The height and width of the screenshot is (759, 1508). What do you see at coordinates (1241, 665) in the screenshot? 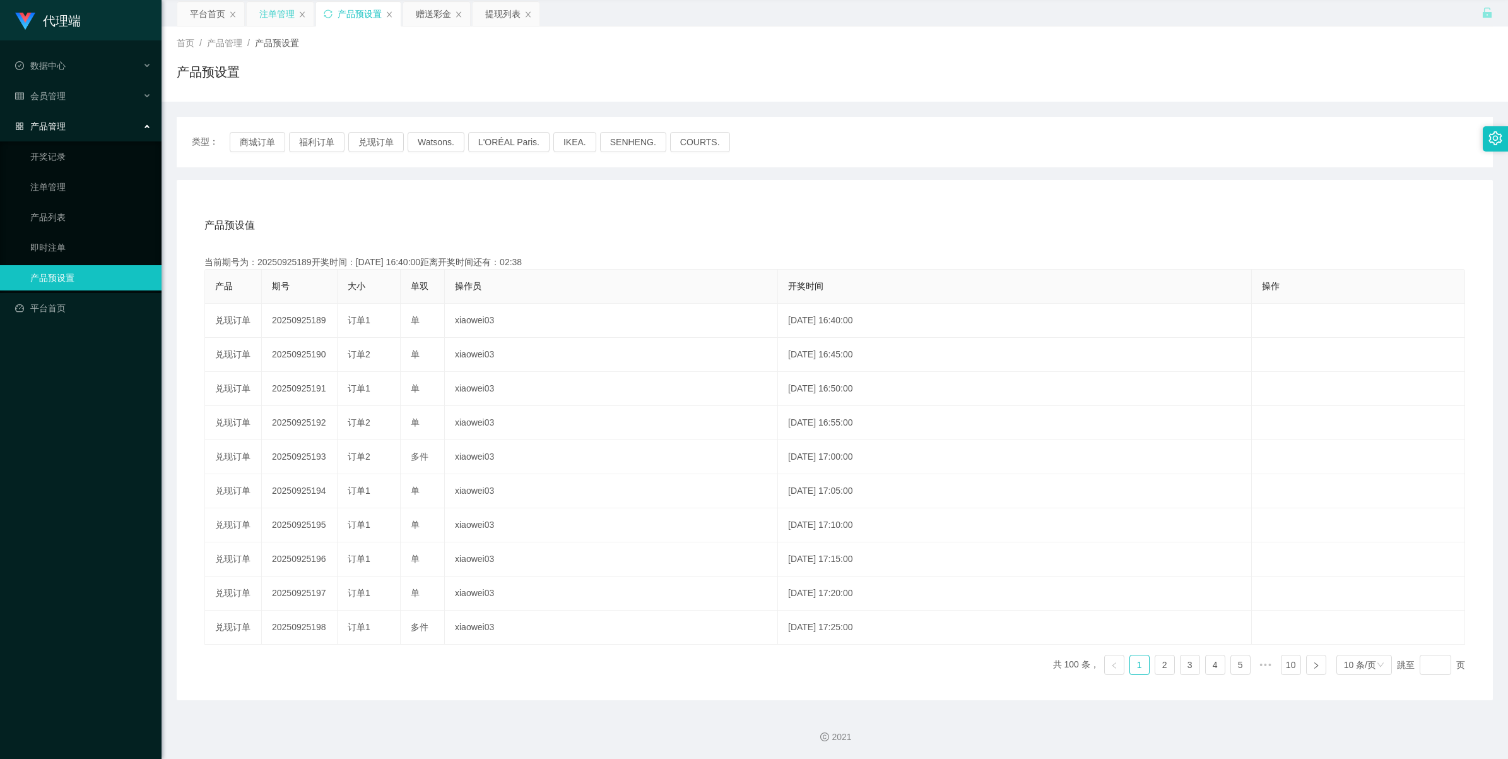
I see `li: 5` at bounding box center [1241, 665].